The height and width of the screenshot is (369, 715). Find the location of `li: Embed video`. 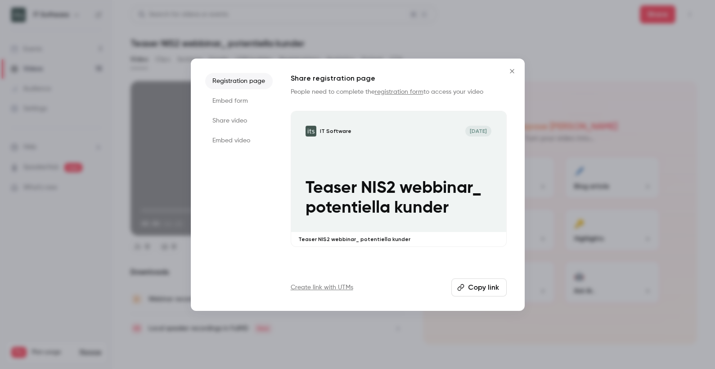

li: Embed video is located at coordinates (239, 140).